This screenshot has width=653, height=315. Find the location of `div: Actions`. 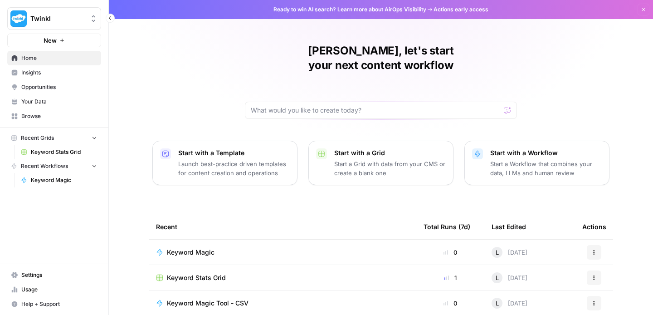

div: Actions is located at coordinates (594, 226).